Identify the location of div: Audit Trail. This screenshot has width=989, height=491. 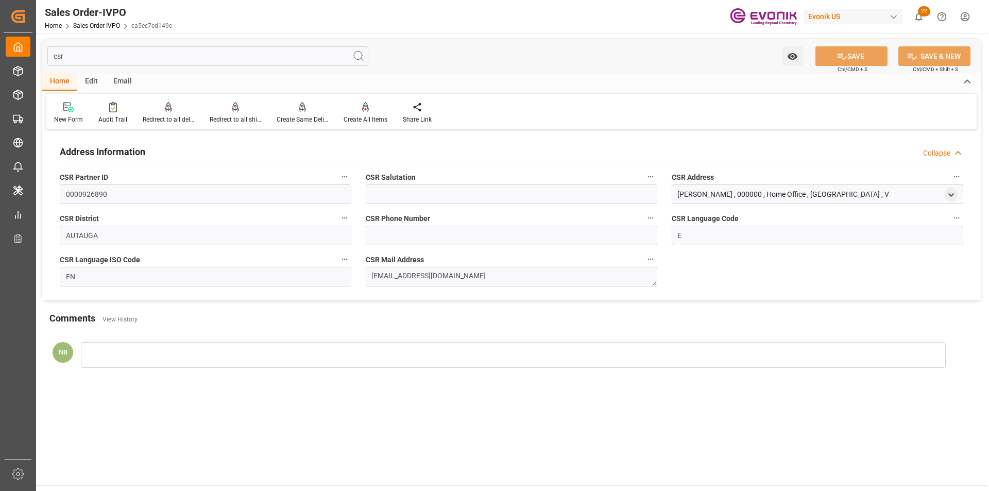
(113, 119).